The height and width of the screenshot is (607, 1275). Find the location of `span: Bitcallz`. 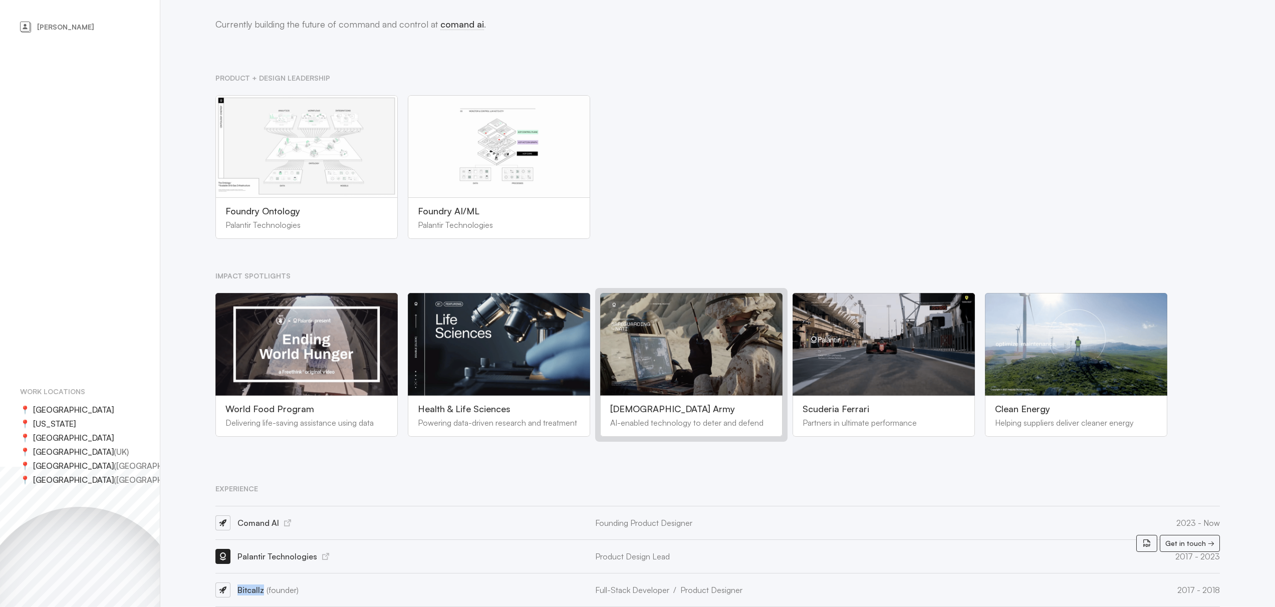

span: Bitcallz is located at coordinates (268, 590).